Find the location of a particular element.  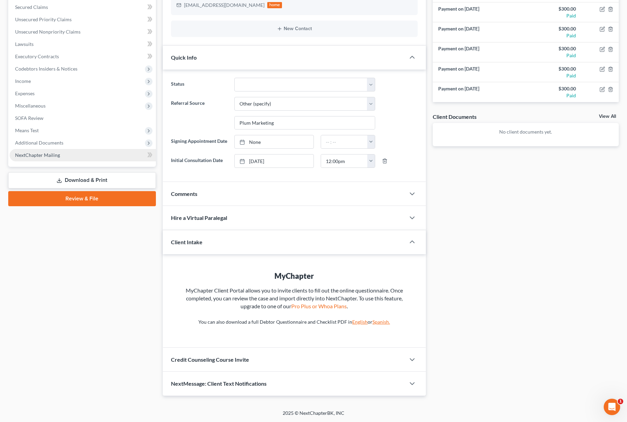

span: Comments is located at coordinates (184, 194).